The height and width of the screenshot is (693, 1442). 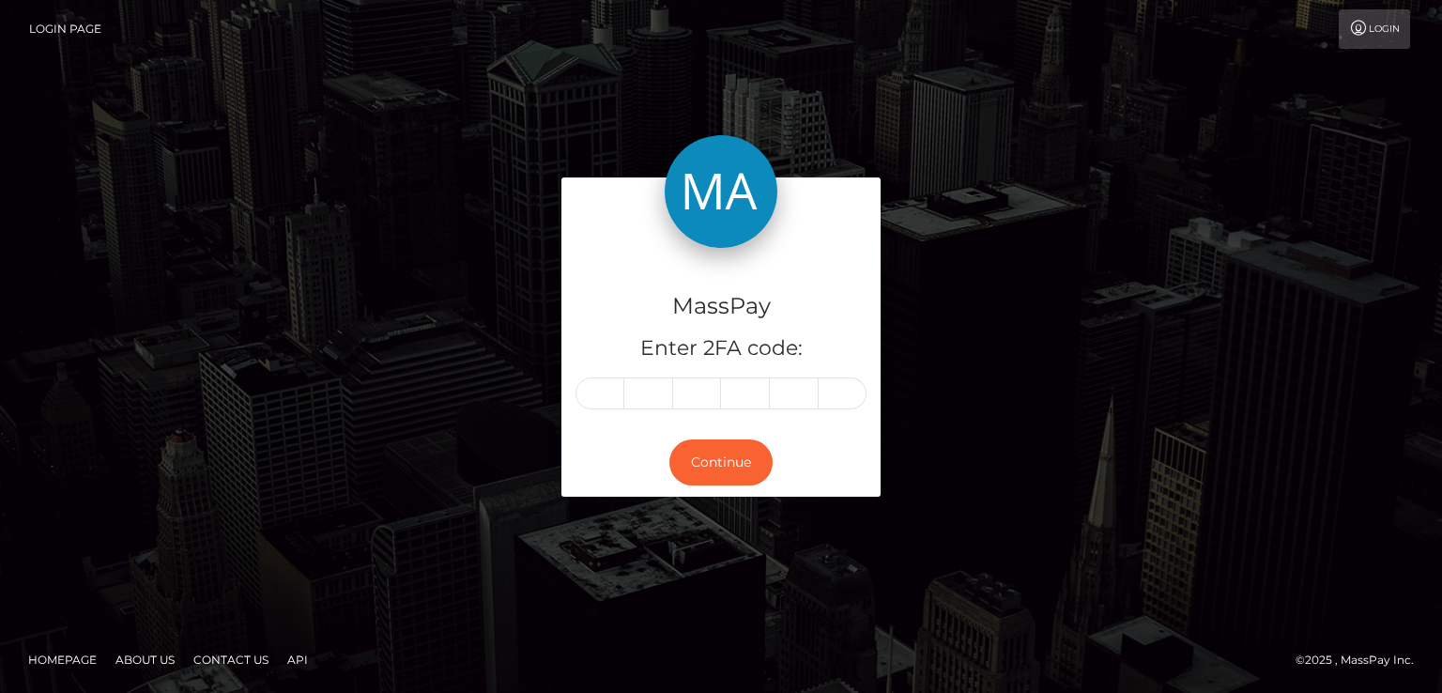 I want to click on a: Login Page, so click(x=65, y=29).